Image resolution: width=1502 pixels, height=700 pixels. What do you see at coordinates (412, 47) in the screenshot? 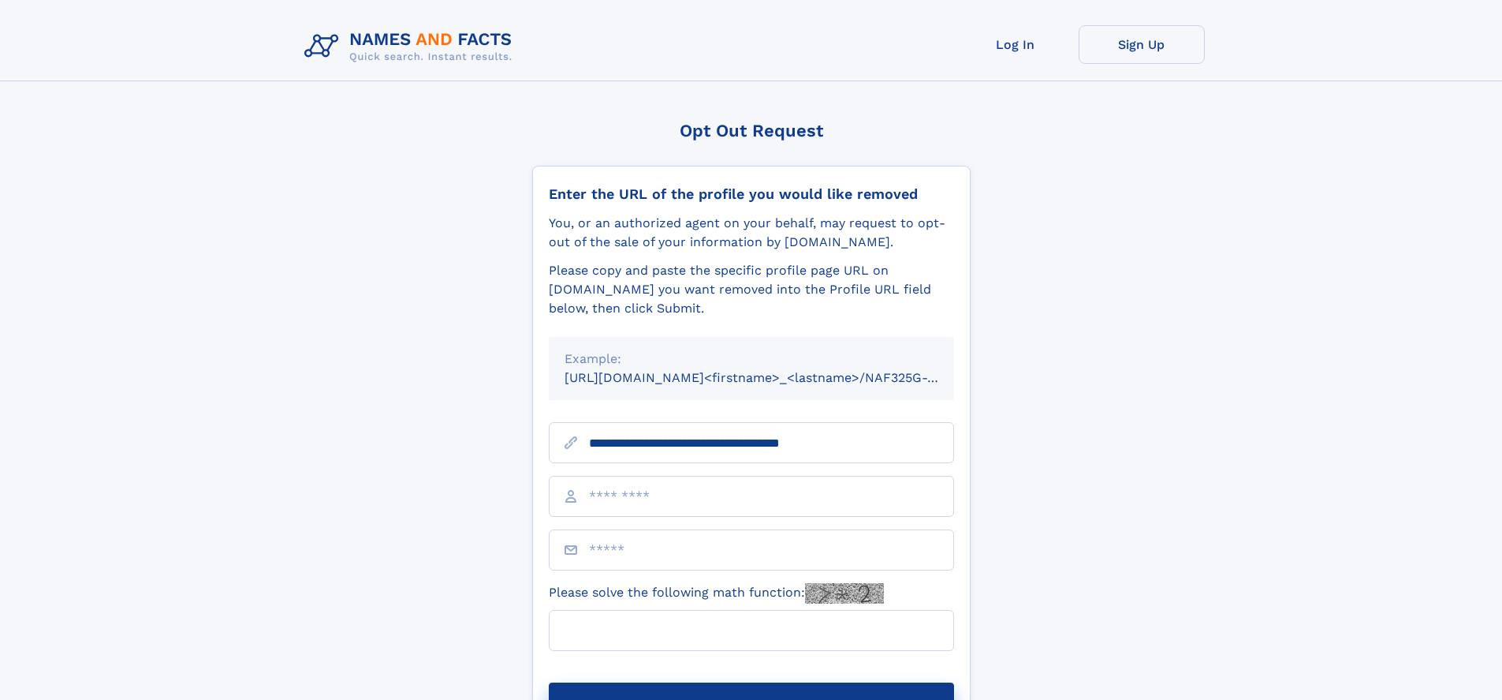
I see `img: Logo Names and Facts` at bounding box center [412, 47].